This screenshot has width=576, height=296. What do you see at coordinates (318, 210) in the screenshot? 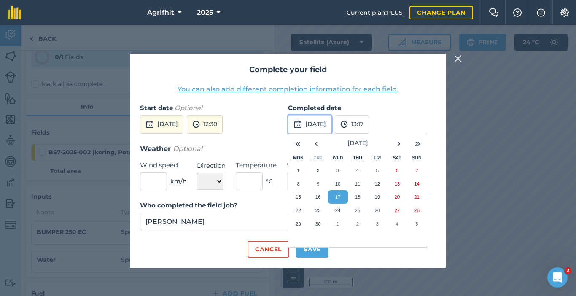
I see `button: September 23, 2025` at bounding box center [318, 210].